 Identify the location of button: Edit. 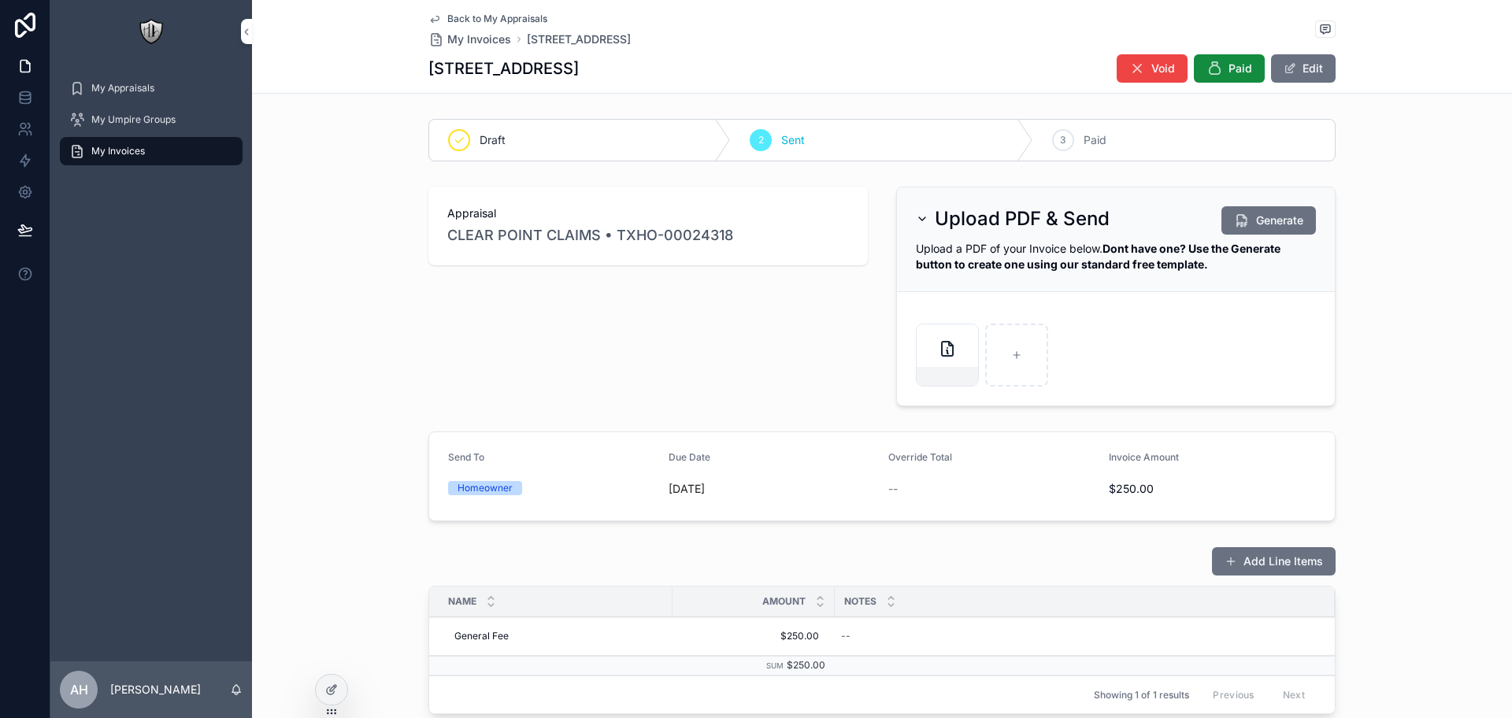
(1304, 69).